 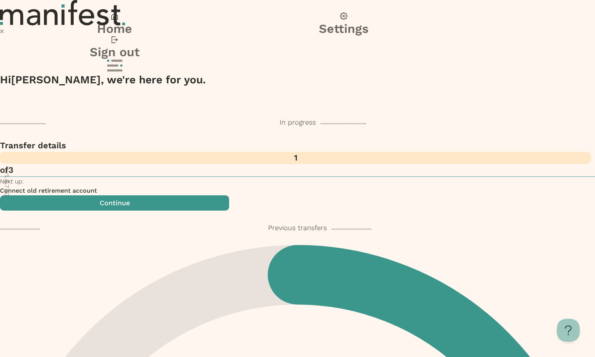 I want to click on p: In progress, so click(x=298, y=122).